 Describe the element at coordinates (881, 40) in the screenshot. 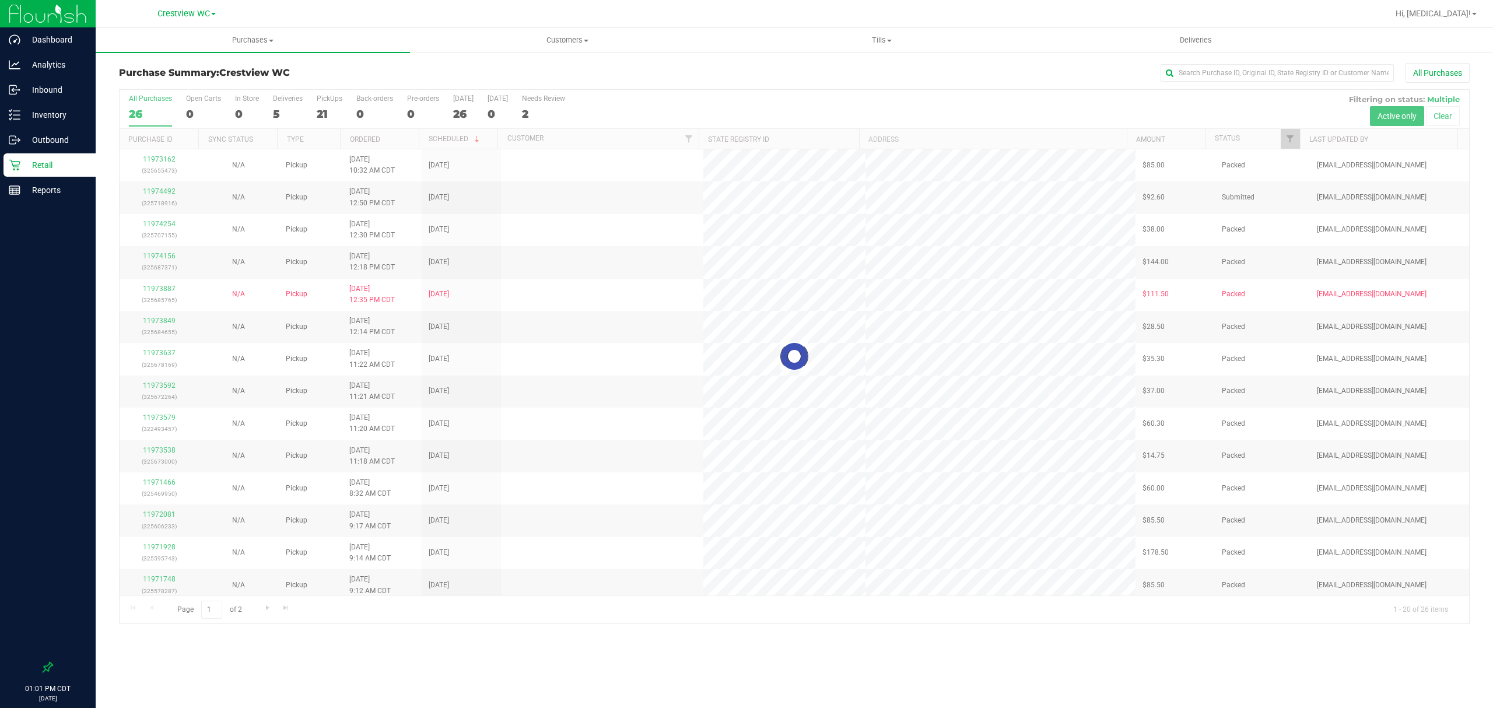

I see `span: Tills` at that location.